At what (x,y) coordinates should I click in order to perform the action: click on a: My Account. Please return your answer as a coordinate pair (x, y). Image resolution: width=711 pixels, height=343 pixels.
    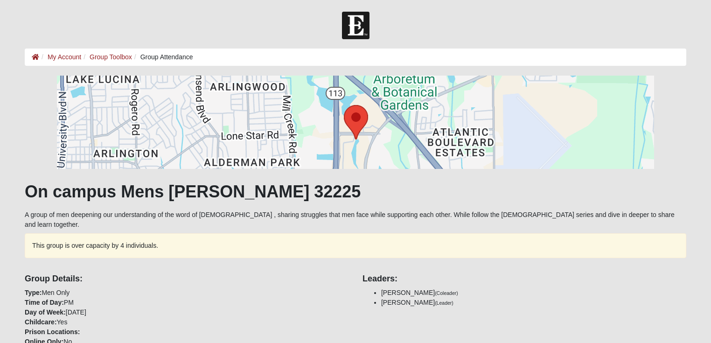
    Looking at the image, I should click on (64, 57).